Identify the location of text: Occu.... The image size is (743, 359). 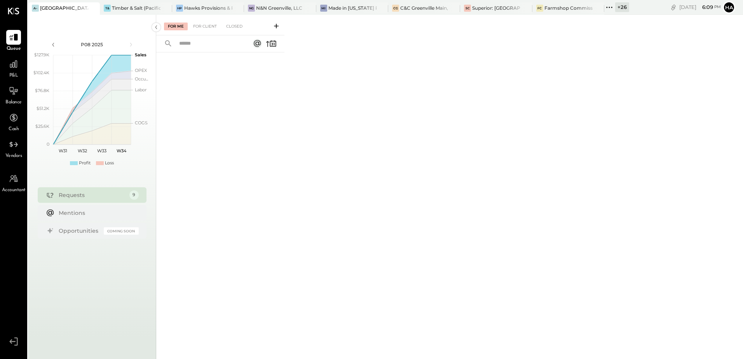
(142, 79).